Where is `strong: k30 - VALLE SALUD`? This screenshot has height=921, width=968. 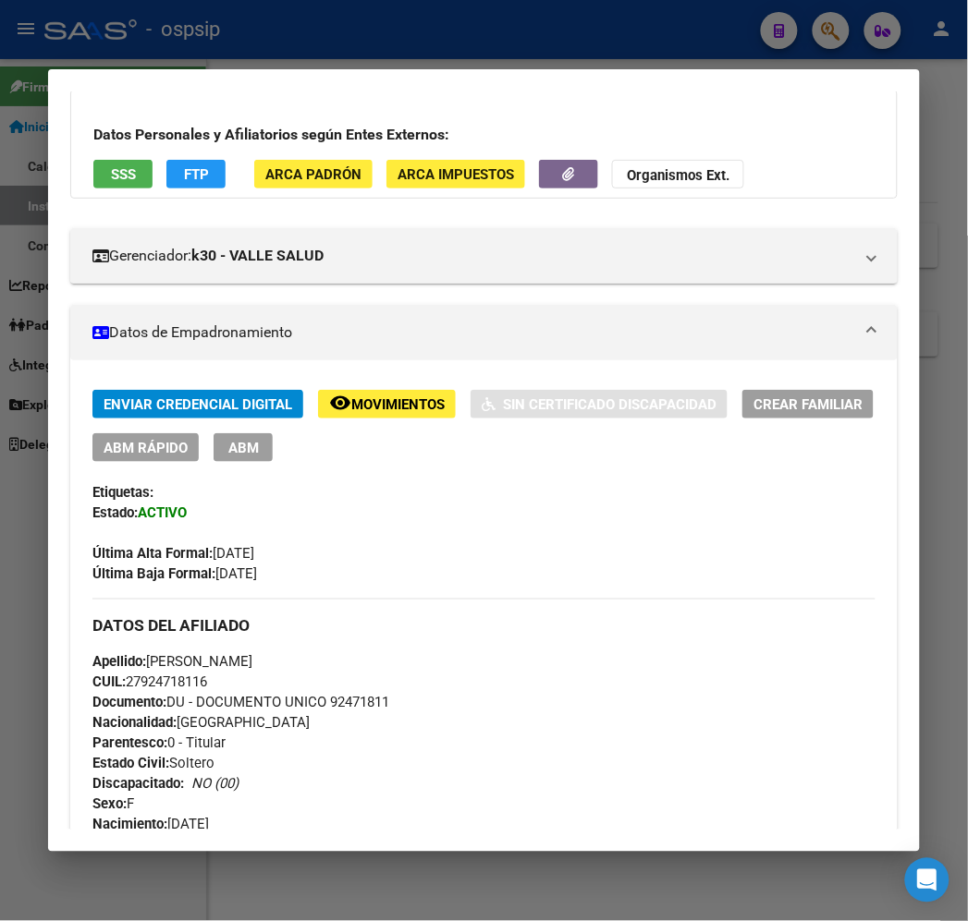 strong: k30 - VALLE SALUD is located at coordinates (257, 256).